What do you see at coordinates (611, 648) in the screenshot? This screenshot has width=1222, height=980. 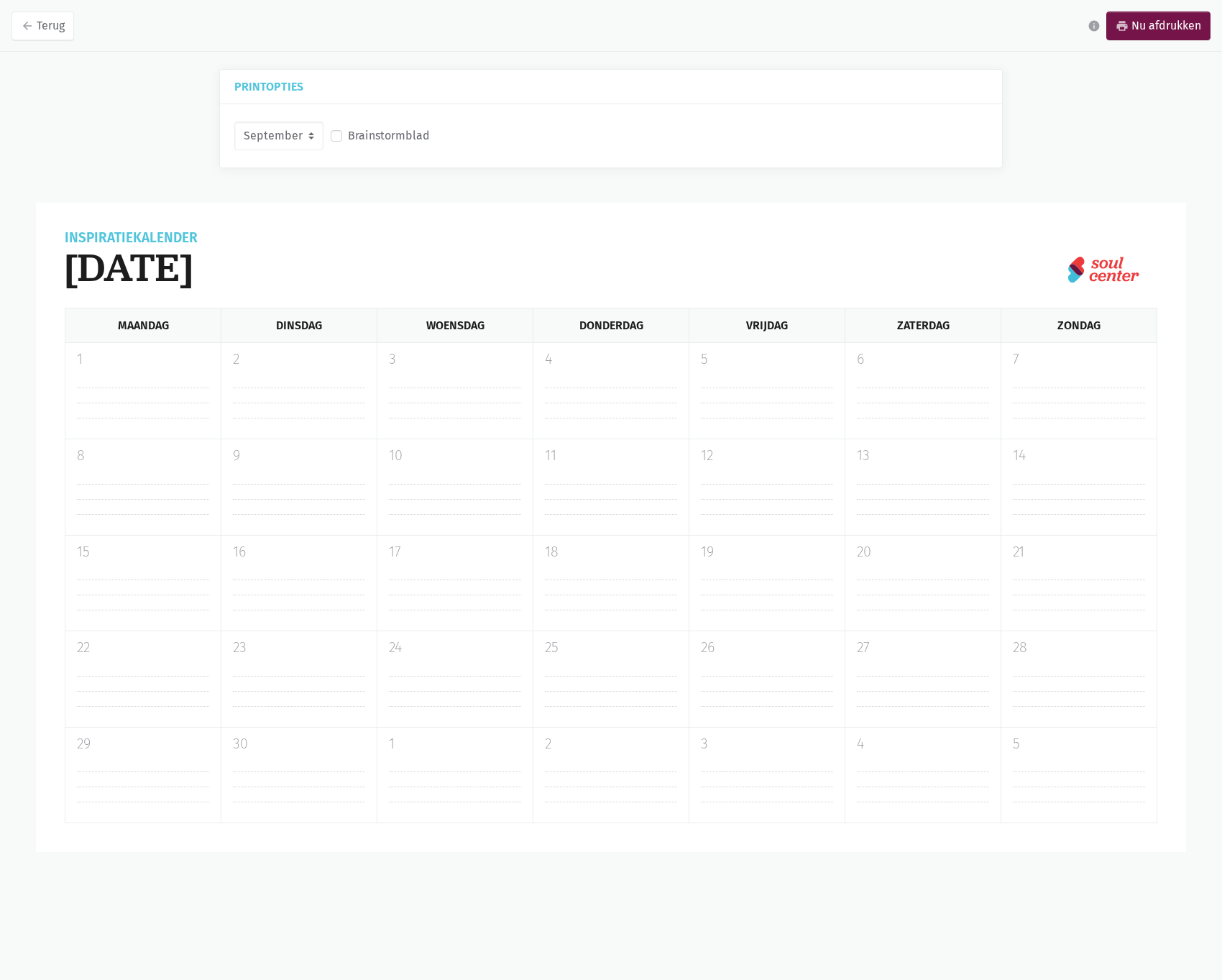 I see `p: 25` at bounding box center [611, 648].